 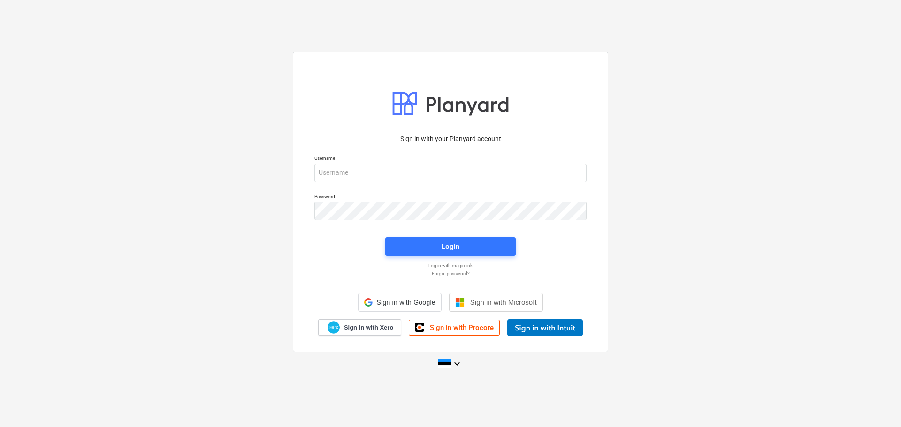 I want to click on div: Sign in with Google, so click(x=399, y=303).